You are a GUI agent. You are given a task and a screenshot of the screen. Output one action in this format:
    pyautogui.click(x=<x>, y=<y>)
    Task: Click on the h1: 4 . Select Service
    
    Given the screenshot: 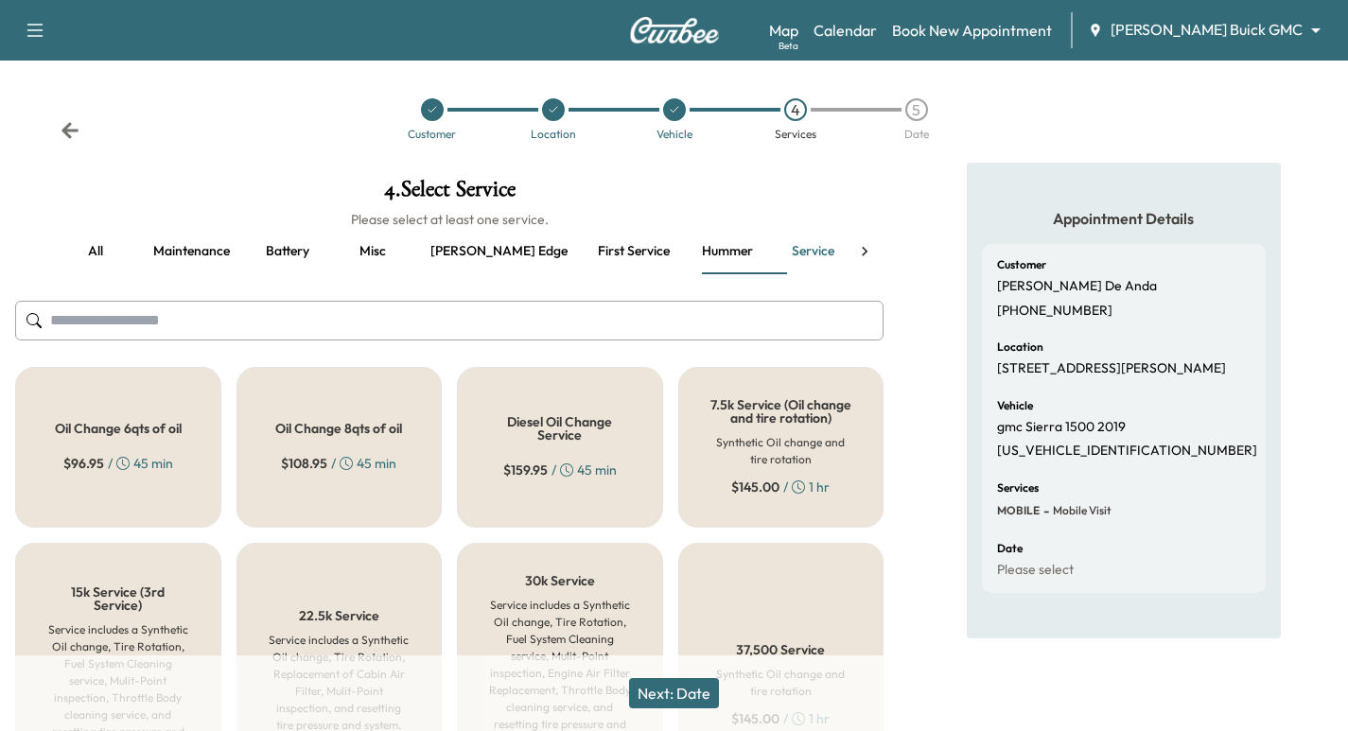 What is the action you would take?
    pyautogui.click(x=449, y=194)
    